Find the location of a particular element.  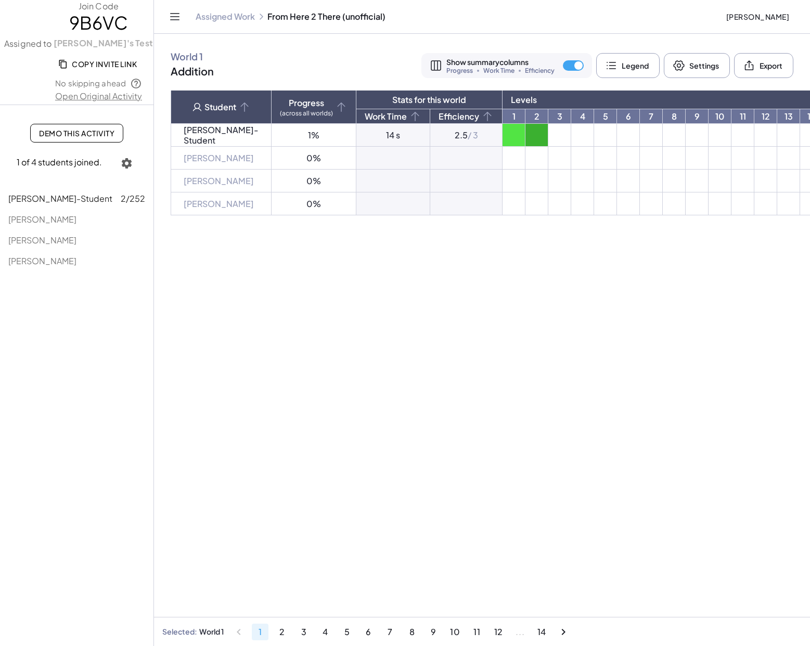

div: Selected: is located at coordinates (180, 632).